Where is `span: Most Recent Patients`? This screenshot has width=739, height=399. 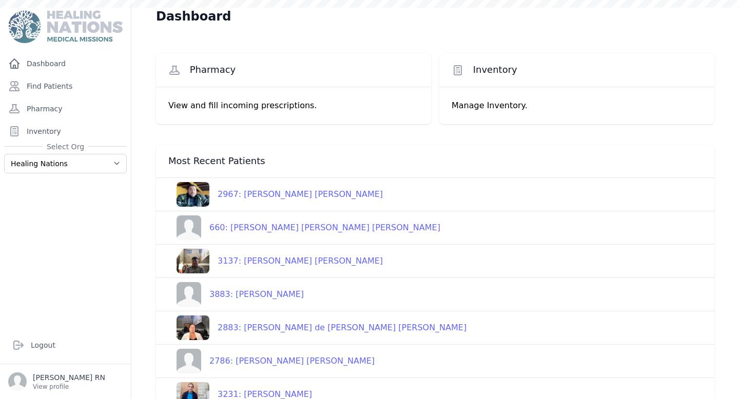 span: Most Recent Patients is located at coordinates (217, 161).